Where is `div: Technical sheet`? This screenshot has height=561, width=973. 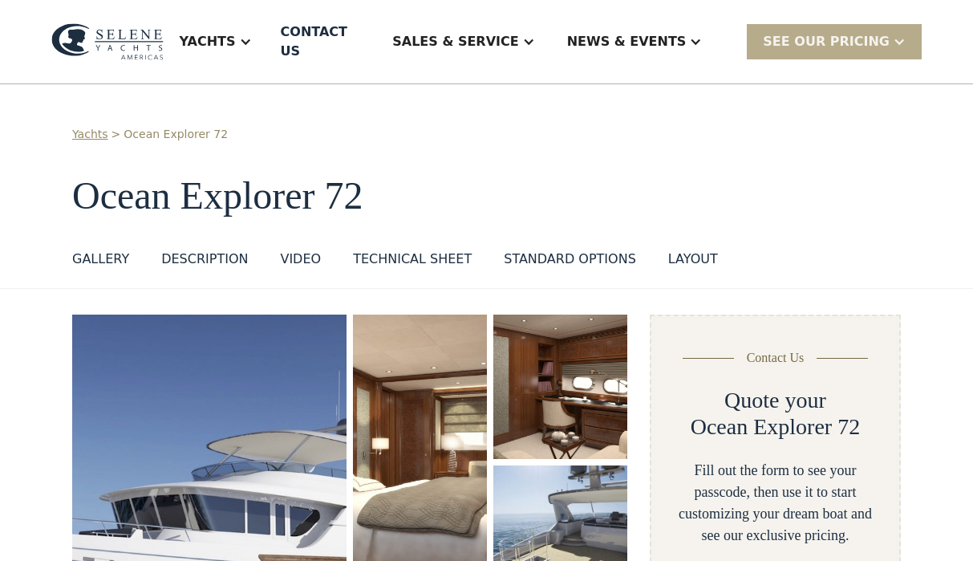 div: Technical sheet is located at coordinates (412, 259).